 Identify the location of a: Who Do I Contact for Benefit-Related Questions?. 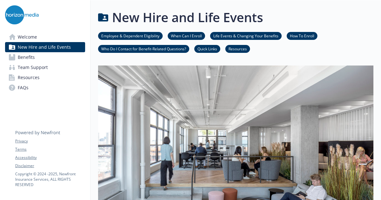
(144, 48).